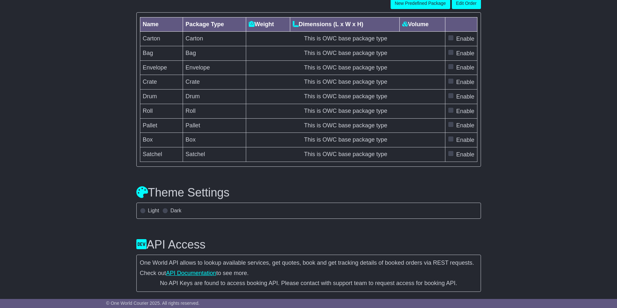 The width and height of the screenshot is (617, 308). I want to click on th: Package Type, so click(214, 25).